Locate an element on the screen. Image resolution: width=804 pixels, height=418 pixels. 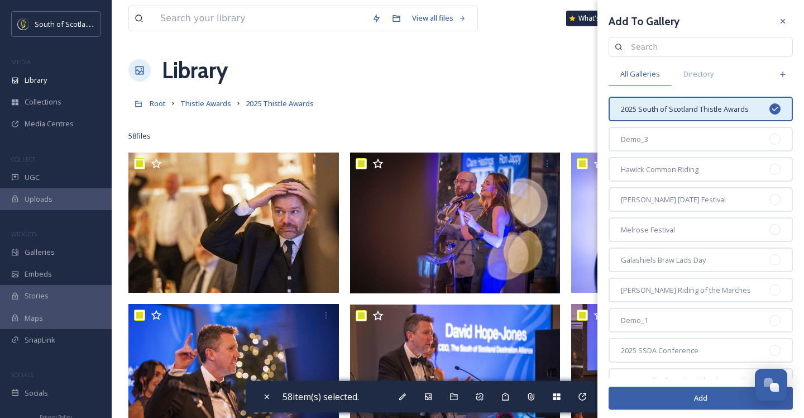
span: Embeds is located at coordinates (38, 274).